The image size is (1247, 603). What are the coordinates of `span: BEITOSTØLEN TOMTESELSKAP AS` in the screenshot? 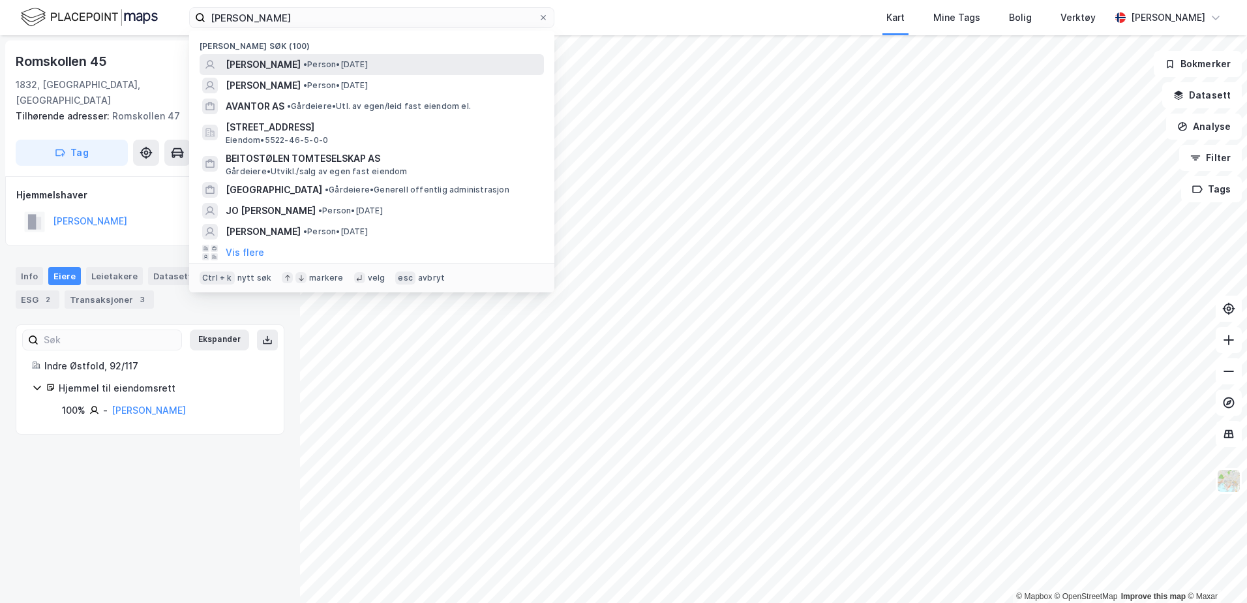 It's located at (382, 159).